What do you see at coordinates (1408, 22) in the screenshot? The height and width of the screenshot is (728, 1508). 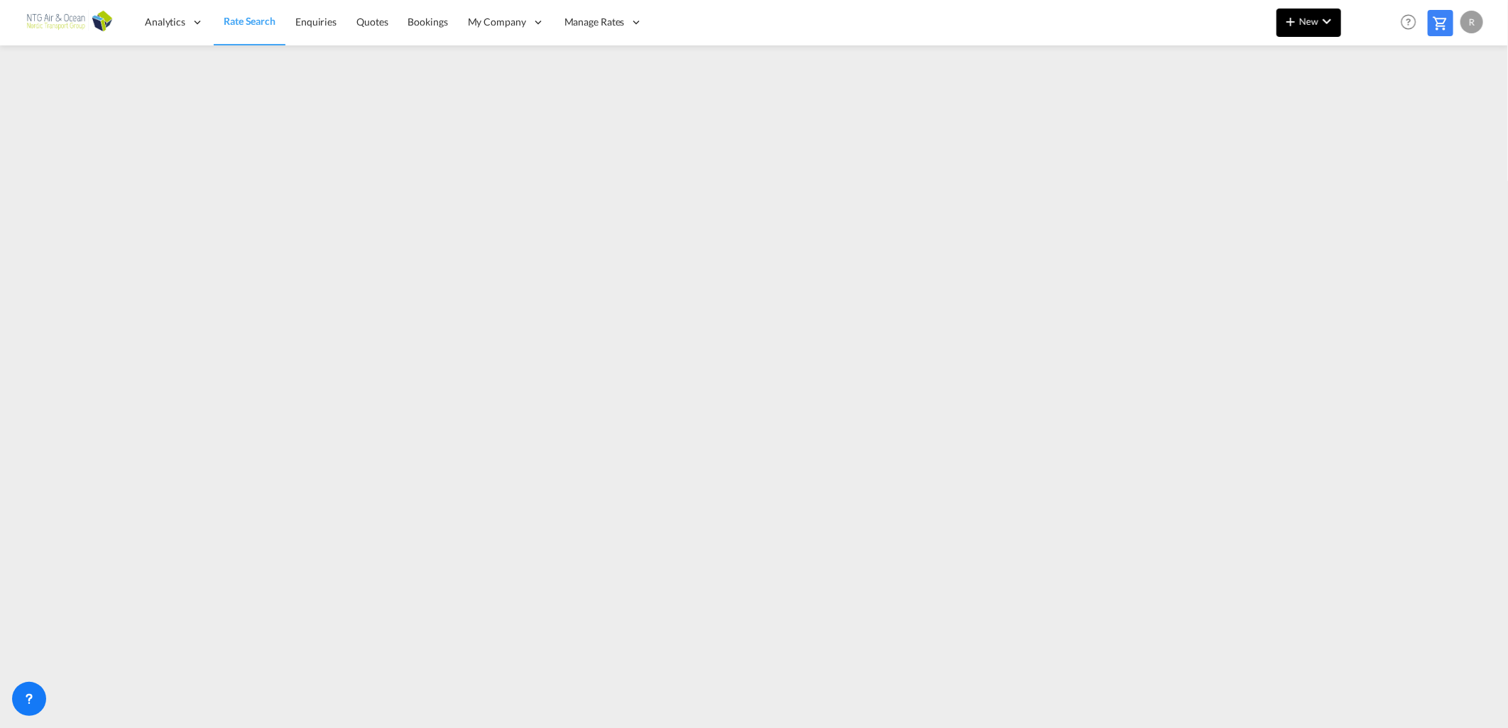 I see `span: Help` at bounding box center [1408, 22].